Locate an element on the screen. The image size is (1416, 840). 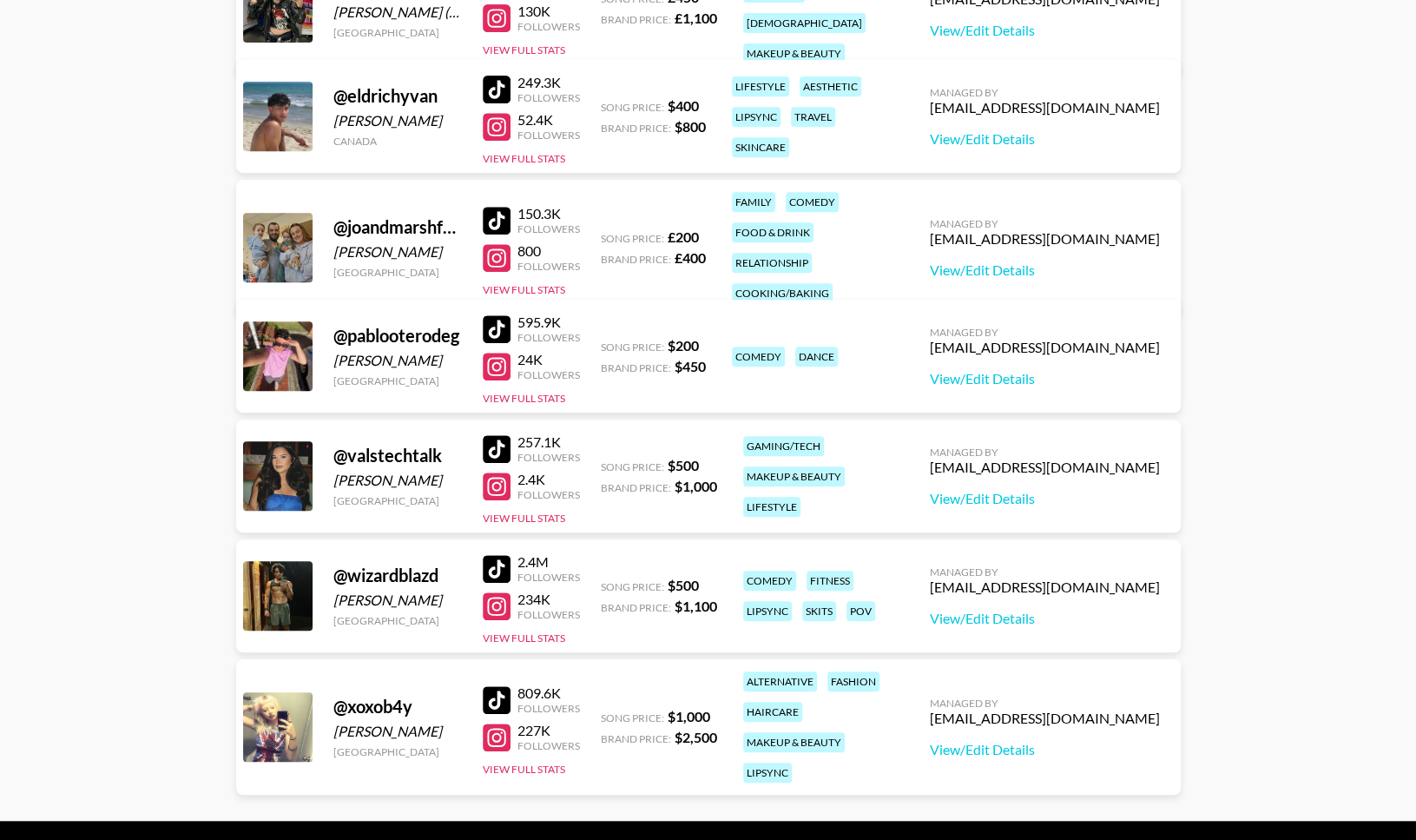
div: alternative is located at coordinates (780, 681).